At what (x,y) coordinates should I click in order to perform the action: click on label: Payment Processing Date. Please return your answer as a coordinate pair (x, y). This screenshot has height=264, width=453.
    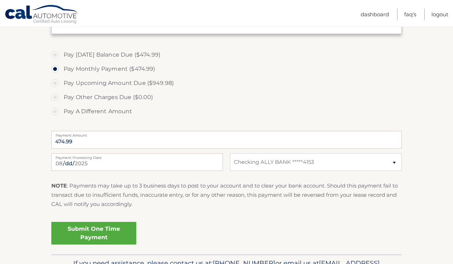
    Looking at the image, I should click on (137, 156).